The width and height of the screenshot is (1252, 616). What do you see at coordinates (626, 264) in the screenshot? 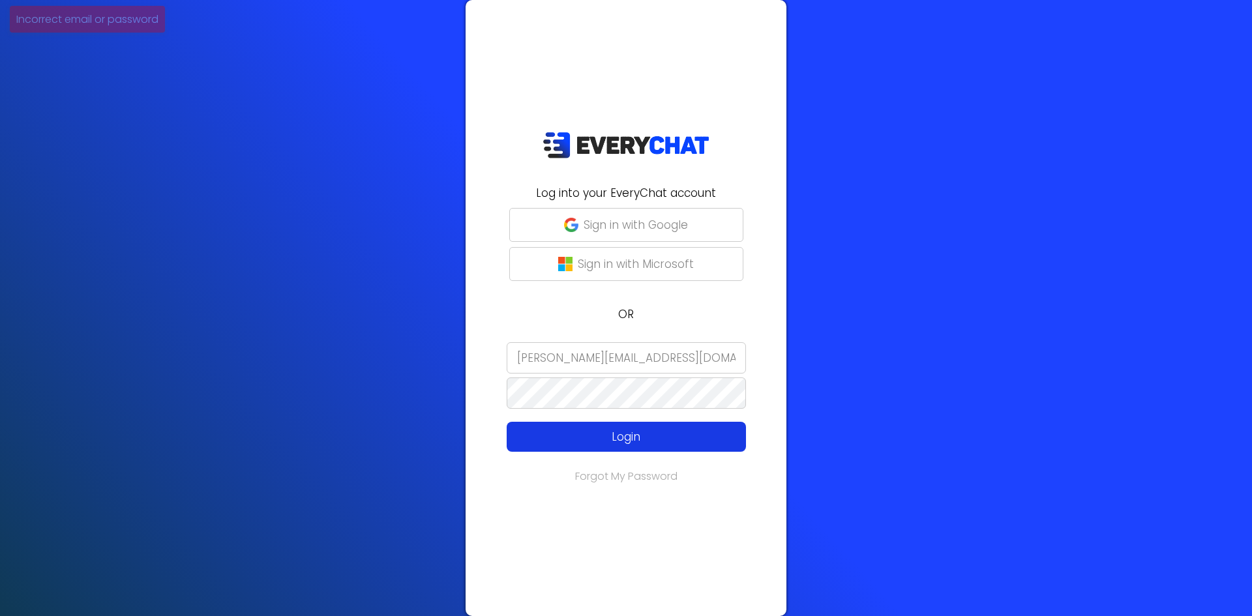
I see `button: Sign in with Microsoft` at bounding box center [626, 264].